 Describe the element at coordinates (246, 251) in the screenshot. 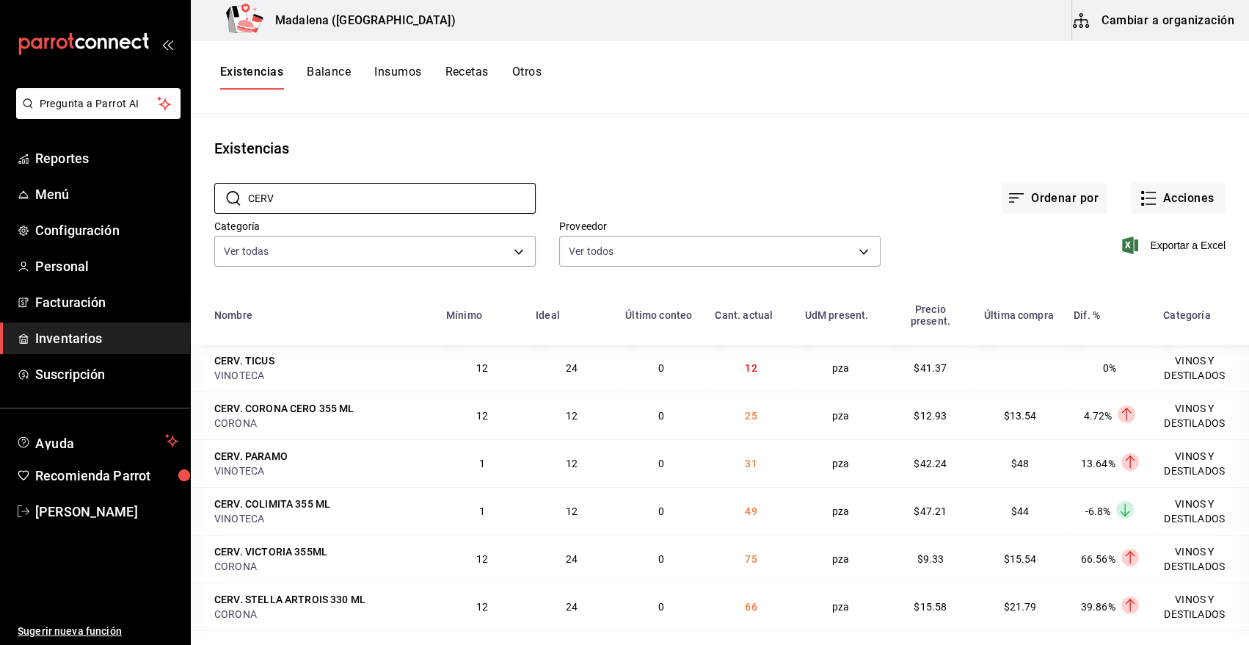

I see `span: Ver todas` at that location.